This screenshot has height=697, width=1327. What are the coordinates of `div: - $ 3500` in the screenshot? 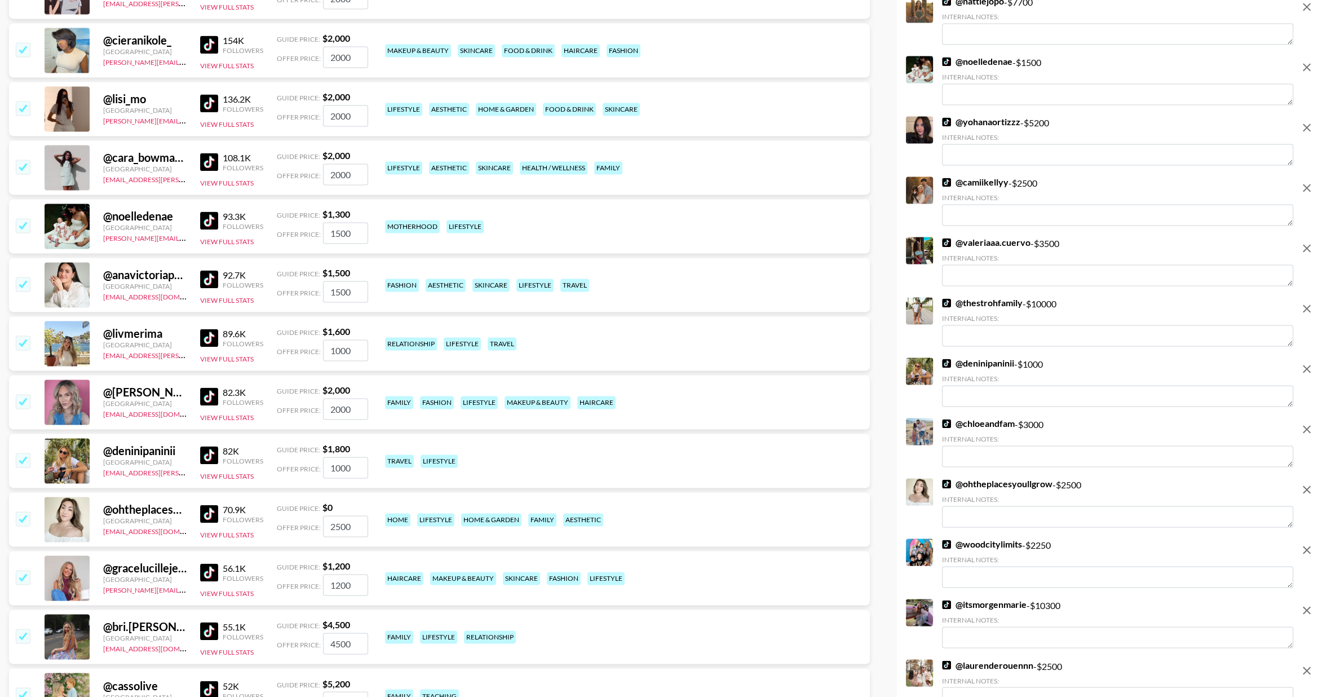 It's located at (1117, 261).